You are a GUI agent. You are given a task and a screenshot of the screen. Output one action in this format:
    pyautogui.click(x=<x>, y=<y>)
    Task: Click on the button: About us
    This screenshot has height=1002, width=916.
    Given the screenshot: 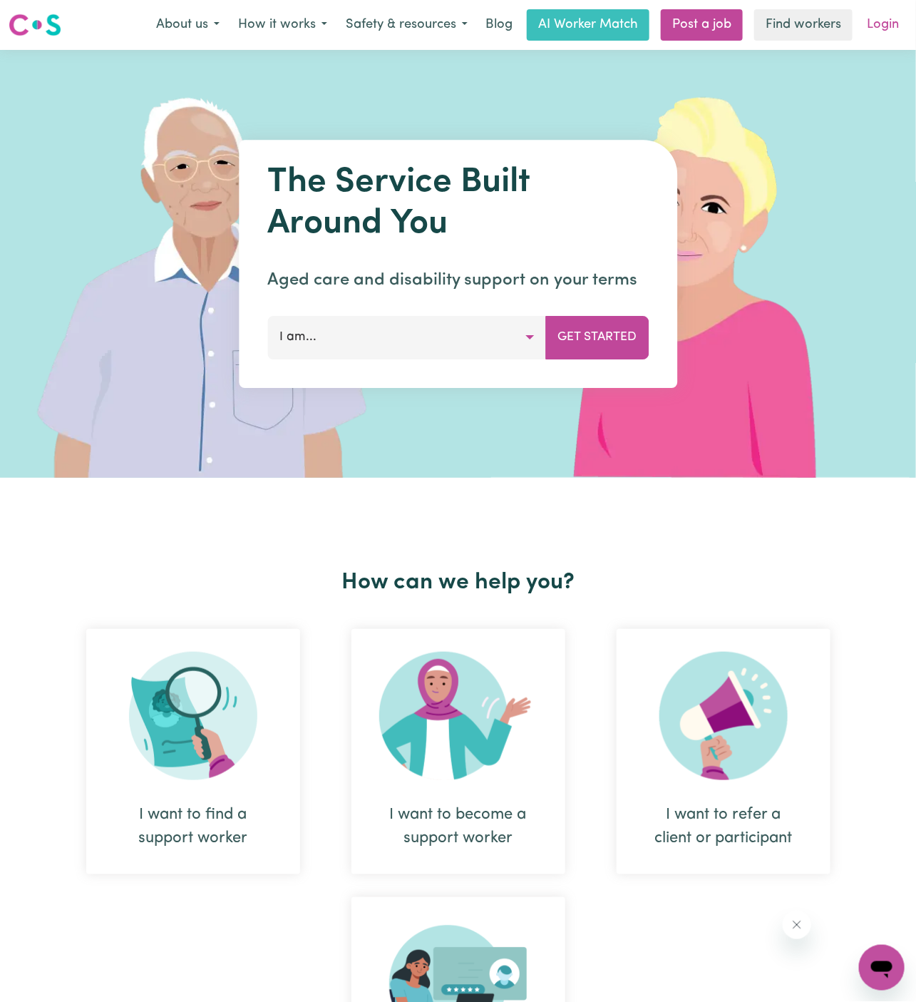 What is the action you would take?
    pyautogui.click(x=187, y=25)
    